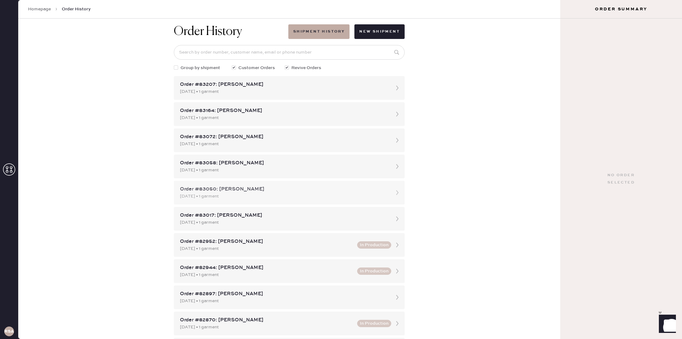 This screenshot has height=339, width=682. Describe the element at coordinates (208, 32) in the screenshot. I see `h1: Order History` at that location.